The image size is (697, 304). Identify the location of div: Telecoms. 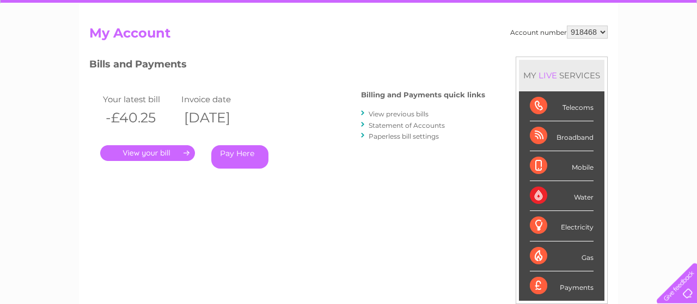
(561, 106).